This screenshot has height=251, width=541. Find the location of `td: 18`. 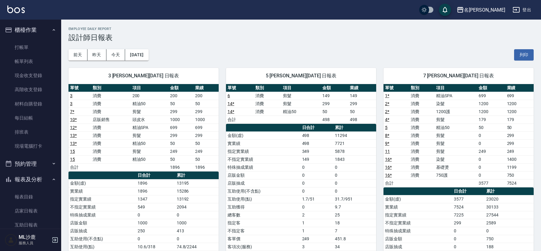

td: 18 is located at coordinates (355, 223).